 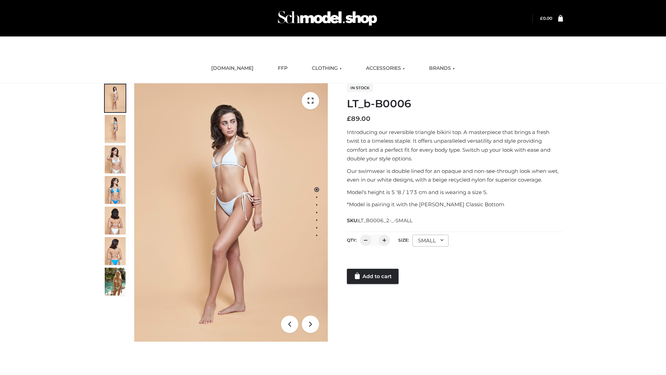 What do you see at coordinates (373, 276) in the screenshot?
I see `a: Add to cart` at bounding box center [373, 276].